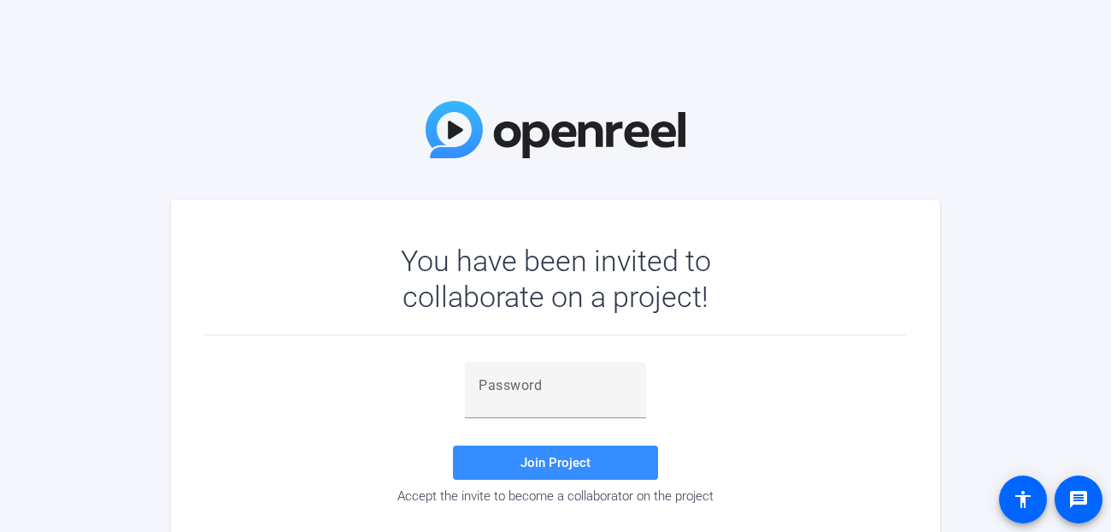  What do you see at coordinates (556, 129) in the screenshot?
I see `img: OpenReel Logo` at bounding box center [556, 129].